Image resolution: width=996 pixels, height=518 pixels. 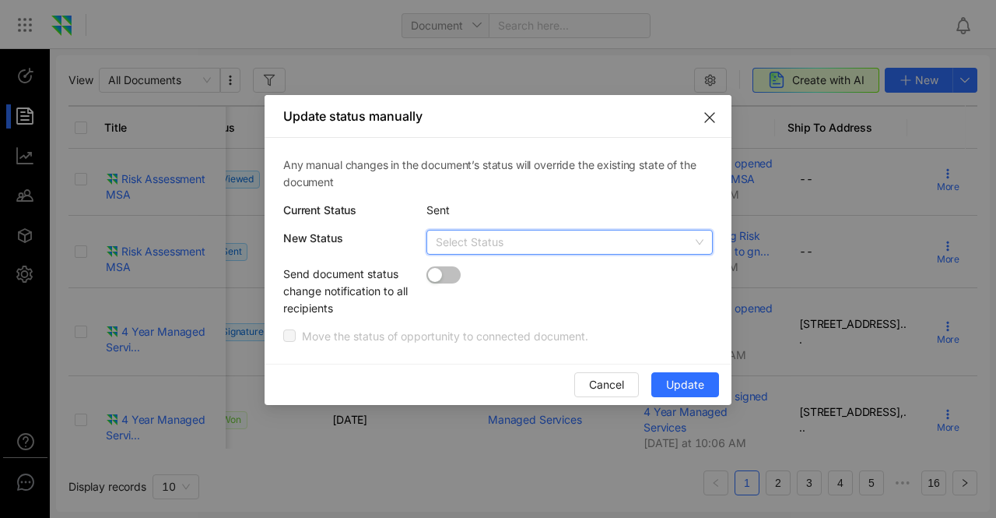 I want to click on span: Update, so click(x=685, y=385).